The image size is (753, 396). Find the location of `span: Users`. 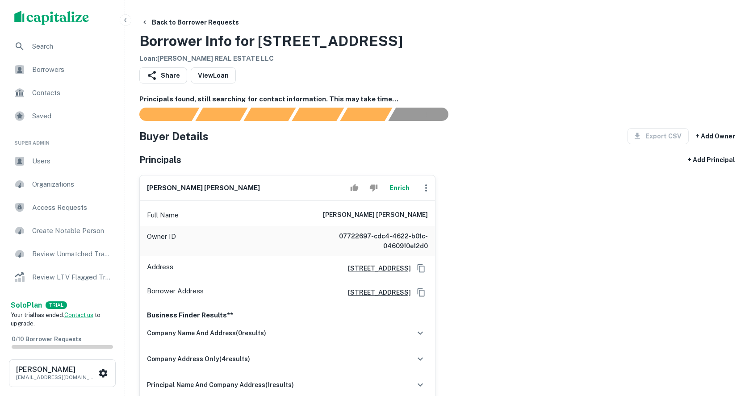

span: Users is located at coordinates (72, 161).